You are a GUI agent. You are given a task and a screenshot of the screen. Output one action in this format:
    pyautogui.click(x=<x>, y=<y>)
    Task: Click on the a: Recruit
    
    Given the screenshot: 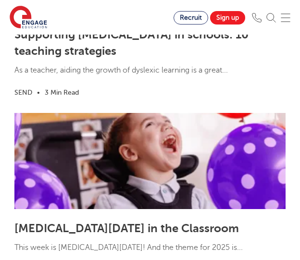 What is the action you would take?
    pyautogui.click(x=191, y=18)
    